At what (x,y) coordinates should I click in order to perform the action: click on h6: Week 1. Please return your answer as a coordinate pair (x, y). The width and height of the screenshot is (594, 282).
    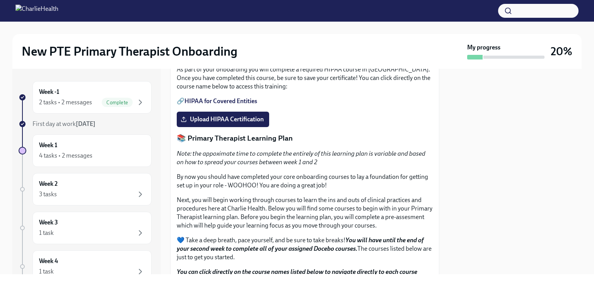
    Looking at the image, I should click on (48, 145).